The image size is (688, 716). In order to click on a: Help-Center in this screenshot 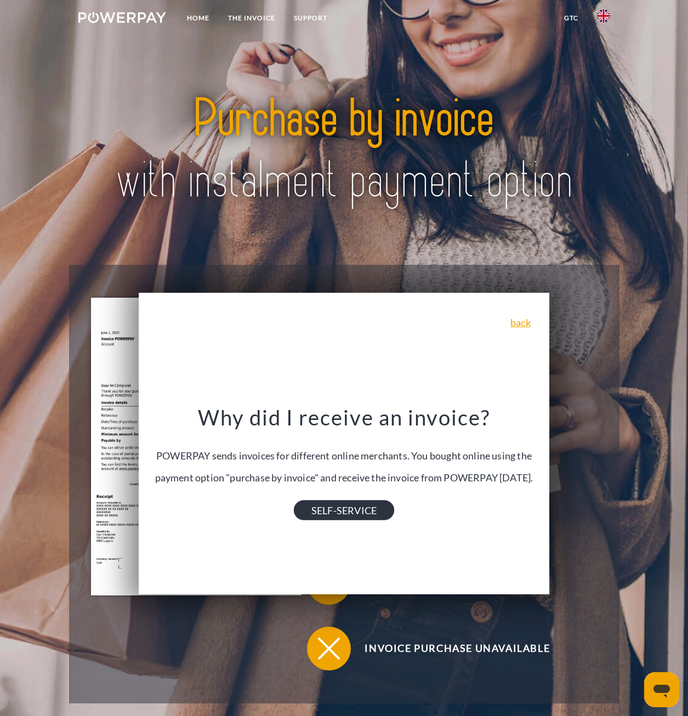, I will do `click(450, 583)`.